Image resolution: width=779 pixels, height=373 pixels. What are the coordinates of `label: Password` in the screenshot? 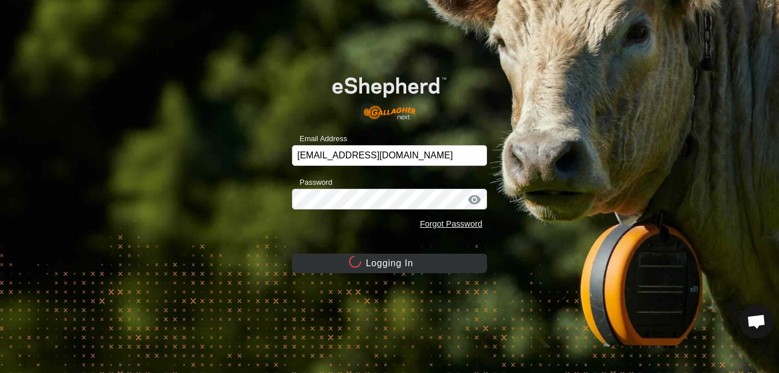 It's located at (312, 182).